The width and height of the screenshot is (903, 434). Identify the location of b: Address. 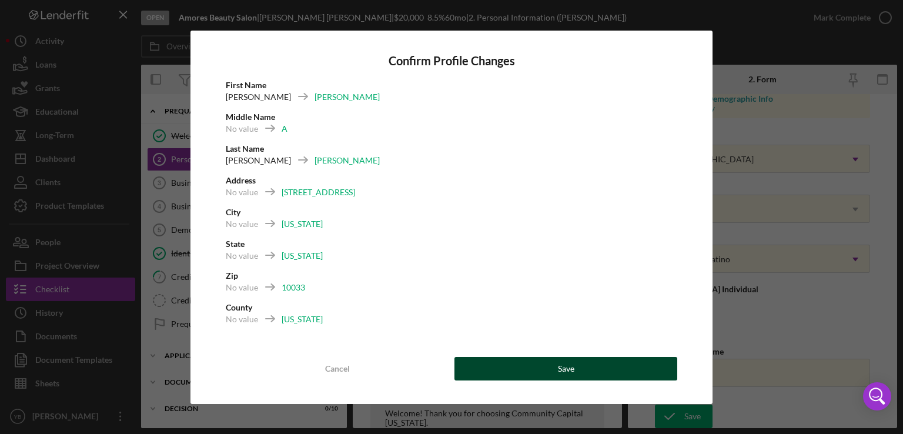
(240, 180).